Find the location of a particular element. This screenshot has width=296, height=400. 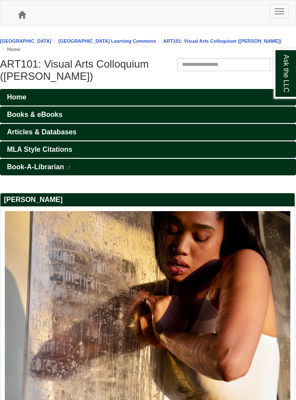

span: Book-A-Librarian is located at coordinates (35, 167).